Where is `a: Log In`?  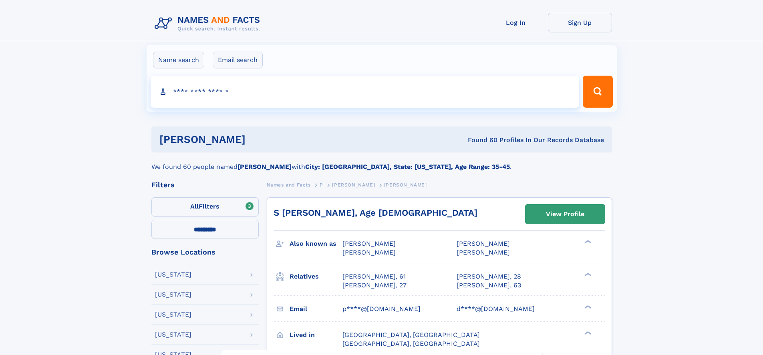 a: Log In is located at coordinates (516, 22).